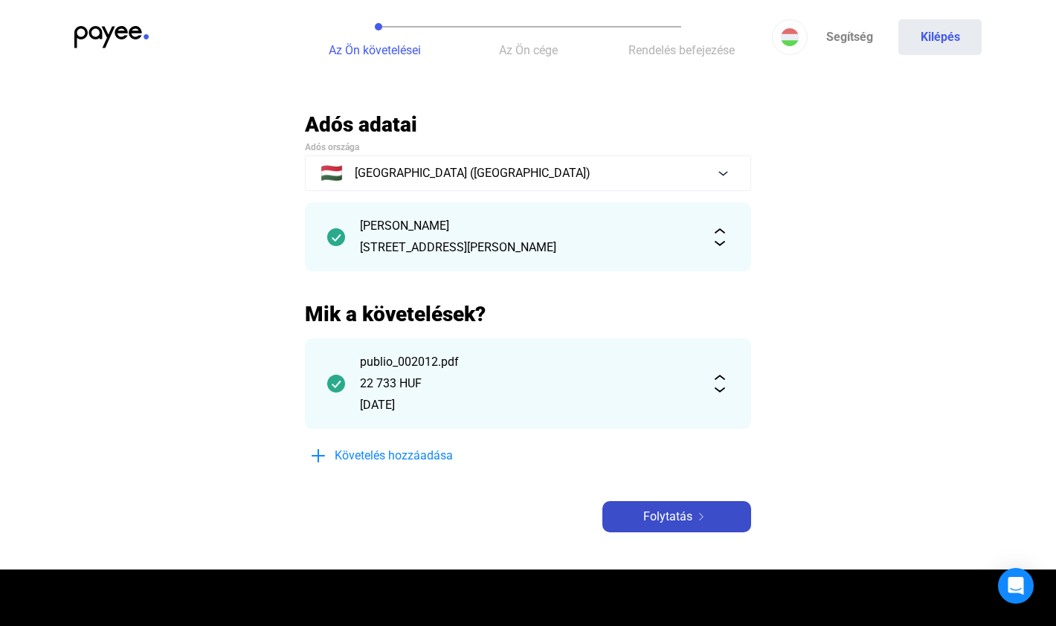 The height and width of the screenshot is (626, 1056). I want to click on img: arrow-right-white, so click(701, 517).